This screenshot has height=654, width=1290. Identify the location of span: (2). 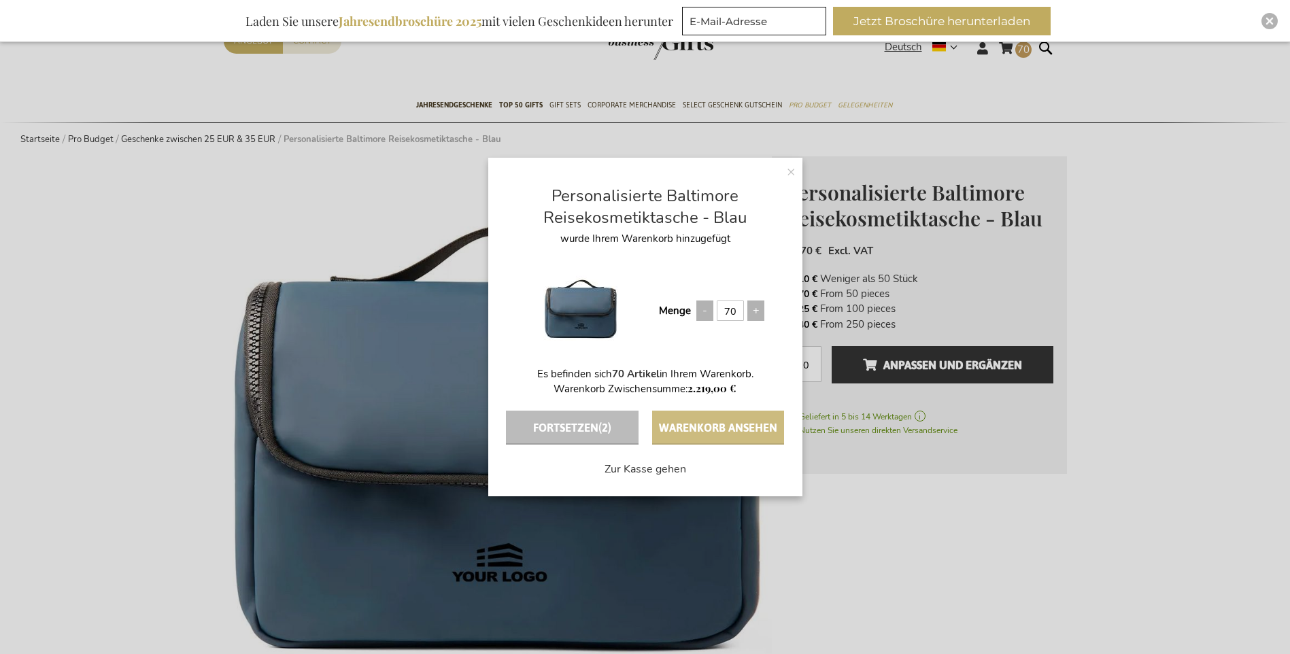
(605, 428).